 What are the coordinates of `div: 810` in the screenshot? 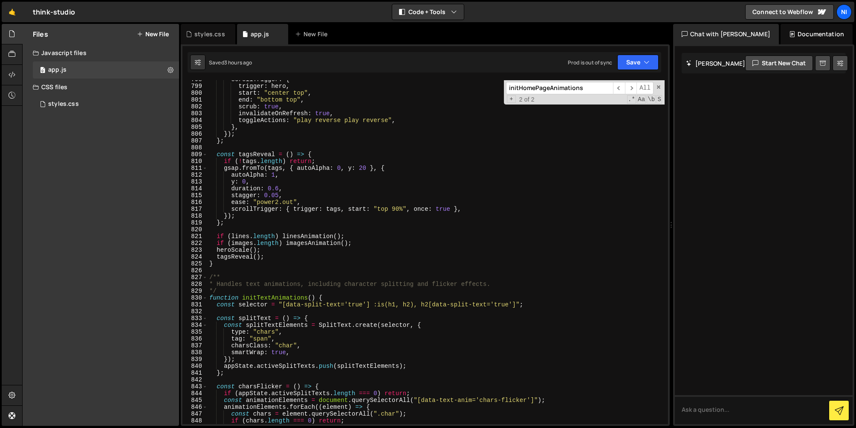 It's located at (195, 161).